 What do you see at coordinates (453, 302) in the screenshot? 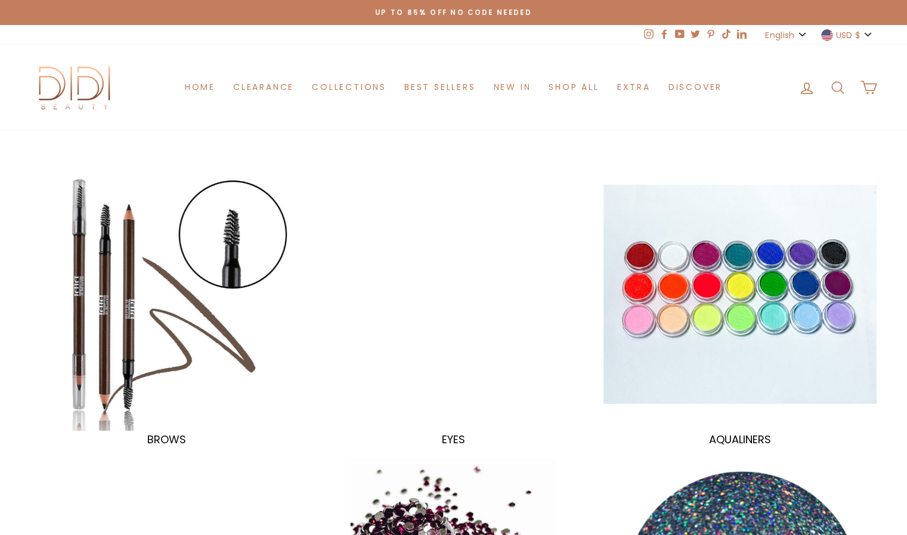
I see `a: EYES` at bounding box center [453, 302].